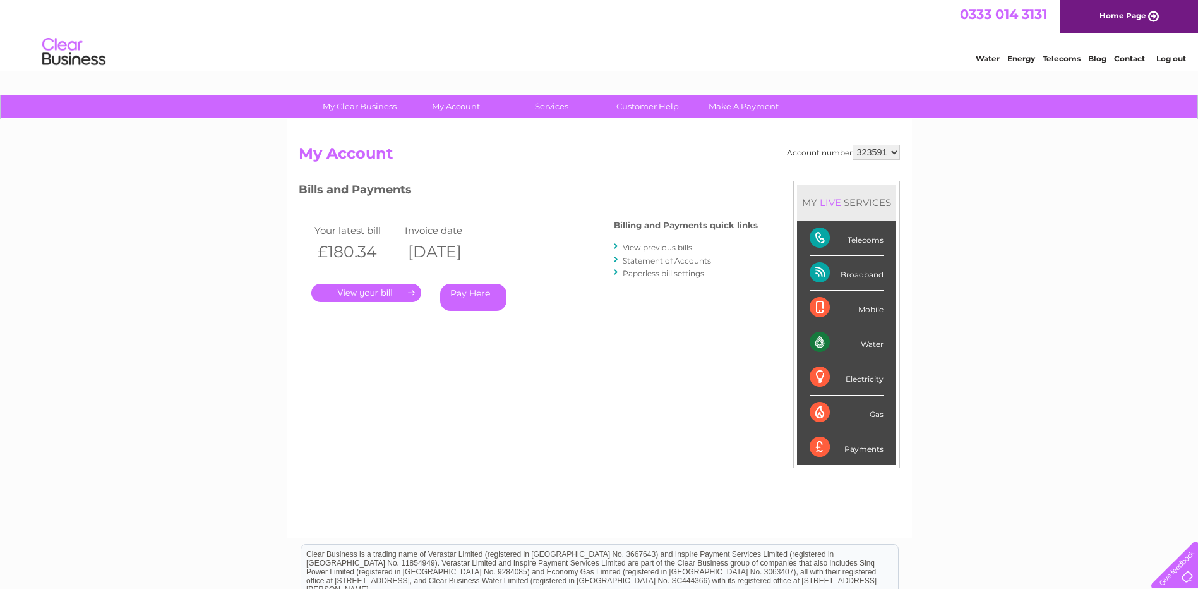 The height and width of the screenshot is (589, 1198). Describe the element at coordinates (663, 273) in the screenshot. I see `a: Paperless bill settings` at that location.